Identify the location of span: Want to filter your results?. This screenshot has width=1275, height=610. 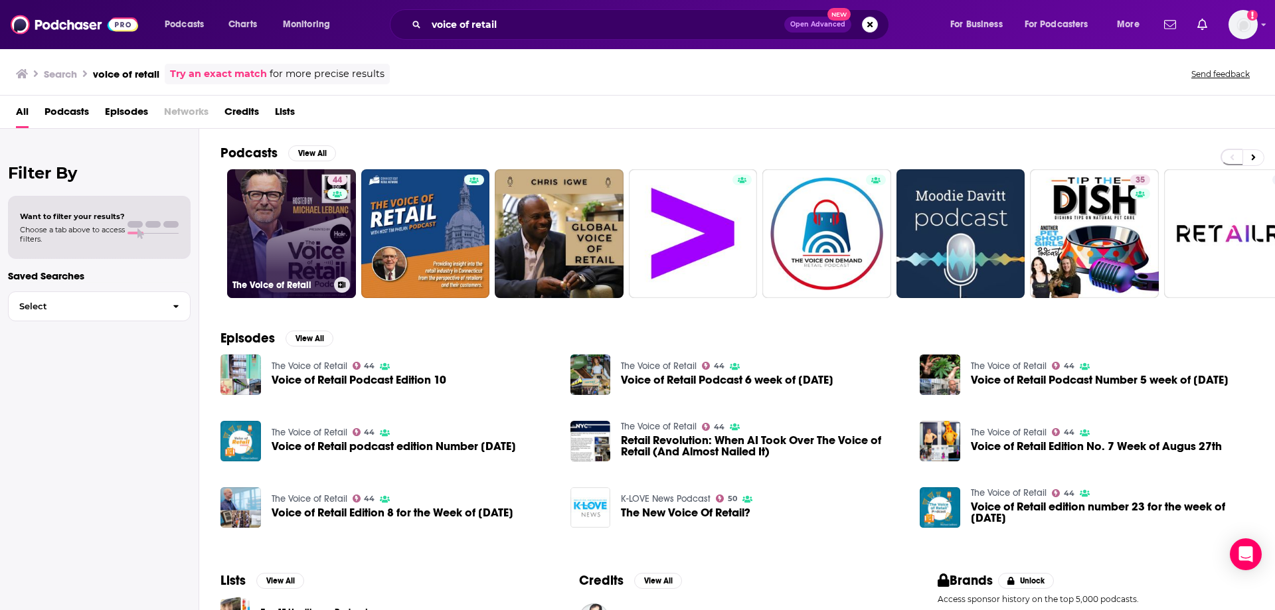
(72, 216).